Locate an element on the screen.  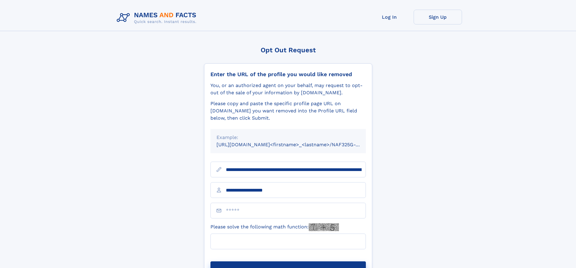
a: Log In is located at coordinates (389, 17).